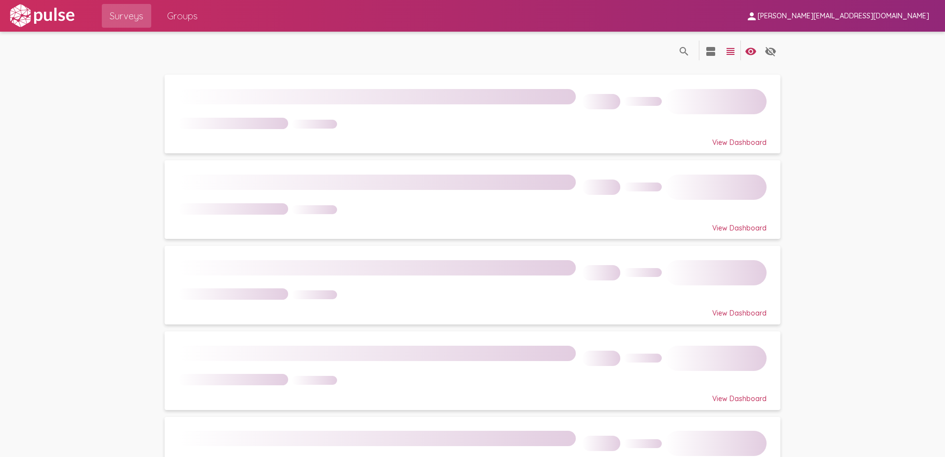  I want to click on span: Groups, so click(182, 16).